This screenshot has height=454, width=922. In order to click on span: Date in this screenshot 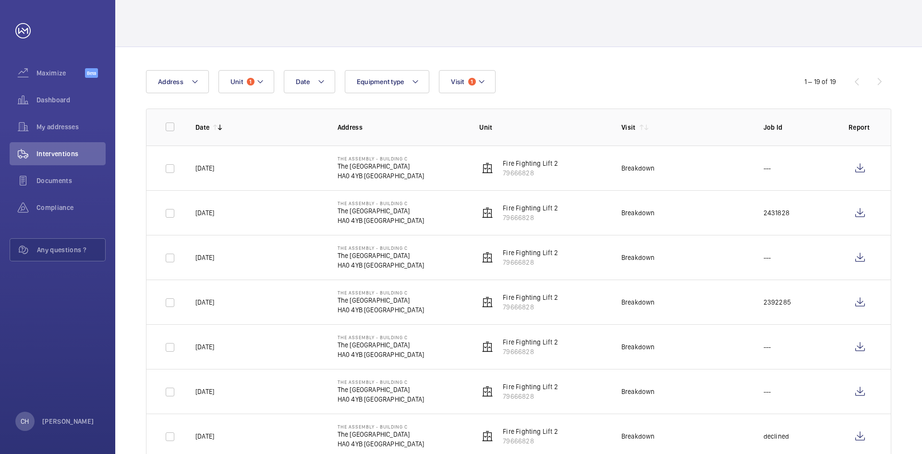, I will do `click(302, 82)`.